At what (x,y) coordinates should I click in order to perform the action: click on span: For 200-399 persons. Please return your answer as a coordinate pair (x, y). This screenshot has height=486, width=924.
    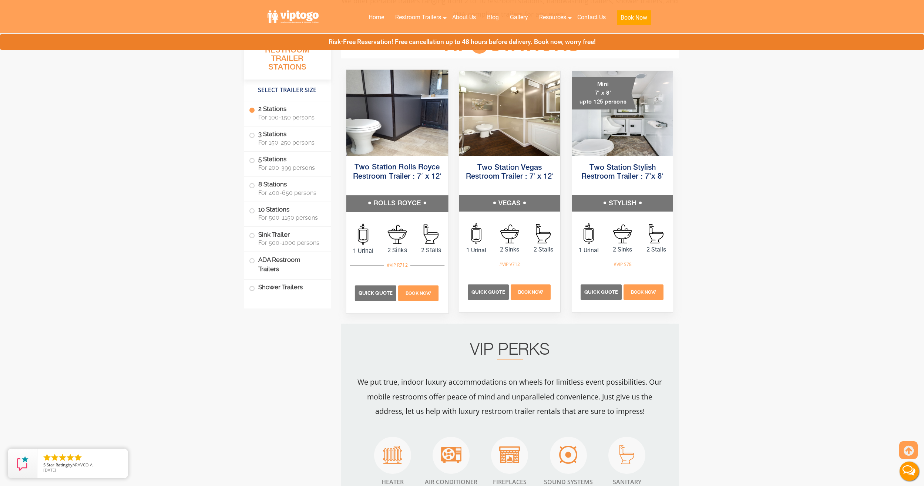
    Looking at the image, I should click on (290, 168).